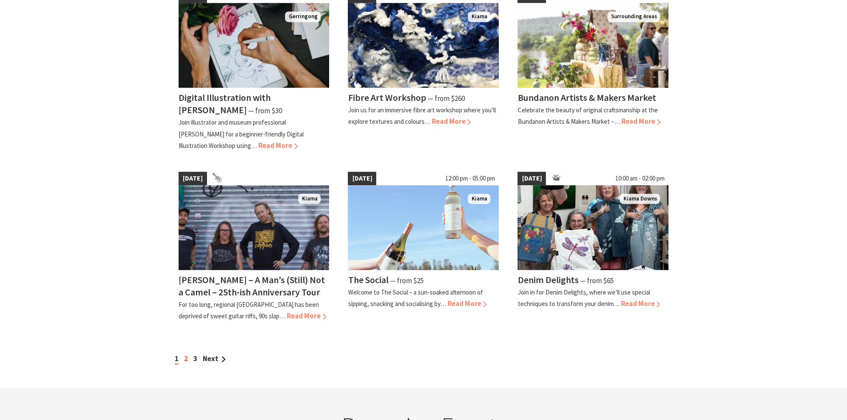 The width and height of the screenshot is (847, 420). What do you see at coordinates (639, 199) in the screenshot?
I see `span: Kiama Downs` at bounding box center [639, 199].